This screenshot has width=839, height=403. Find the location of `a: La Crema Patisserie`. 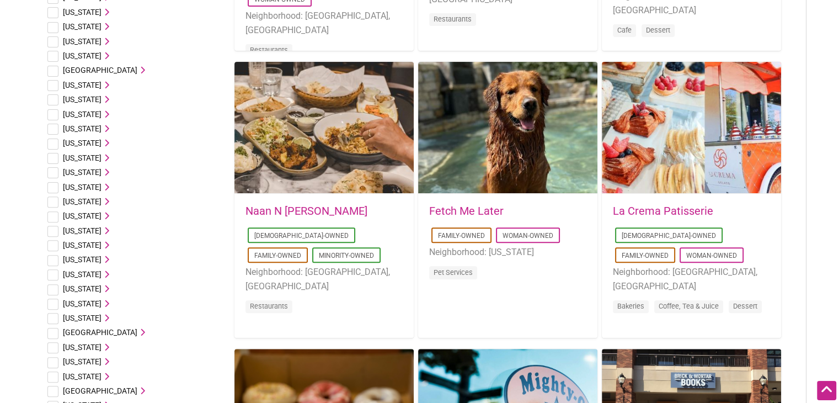

a: La Crema Patisserie is located at coordinates (663, 211).